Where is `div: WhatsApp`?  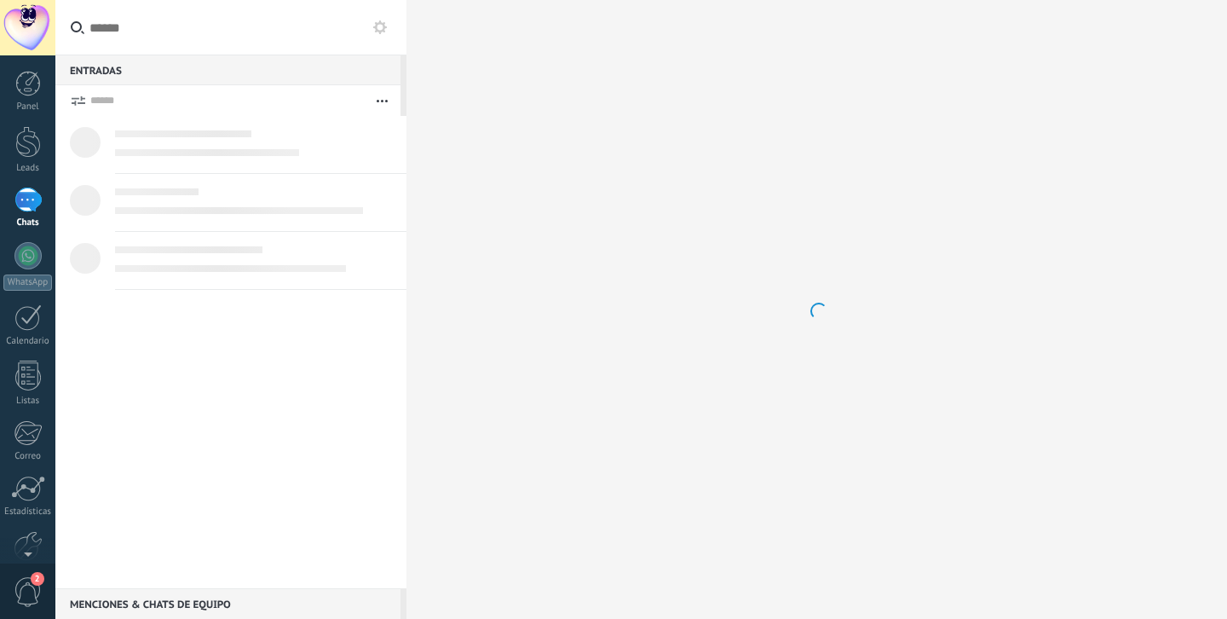 div: WhatsApp is located at coordinates (27, 282).